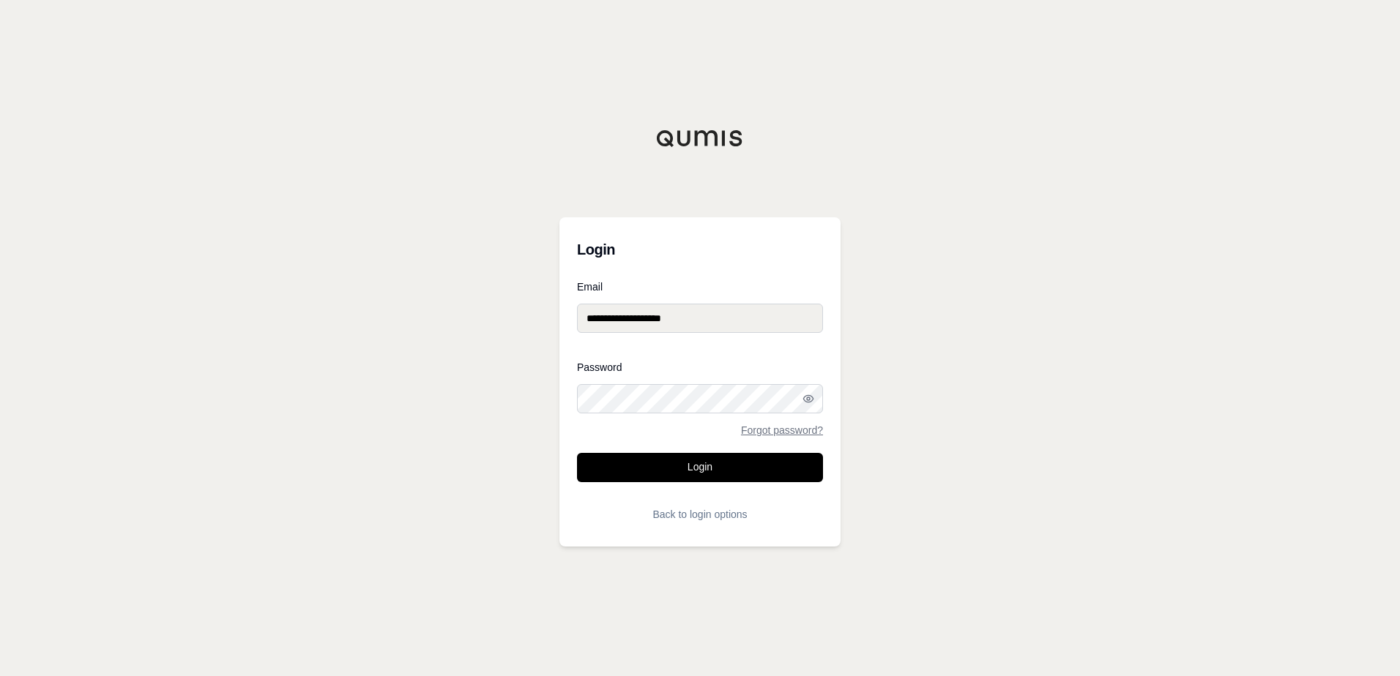  What do you see at coordinates (782, 430) in the screenshot?
I see `a: Forgot password?` at bounding box center [782, 430].